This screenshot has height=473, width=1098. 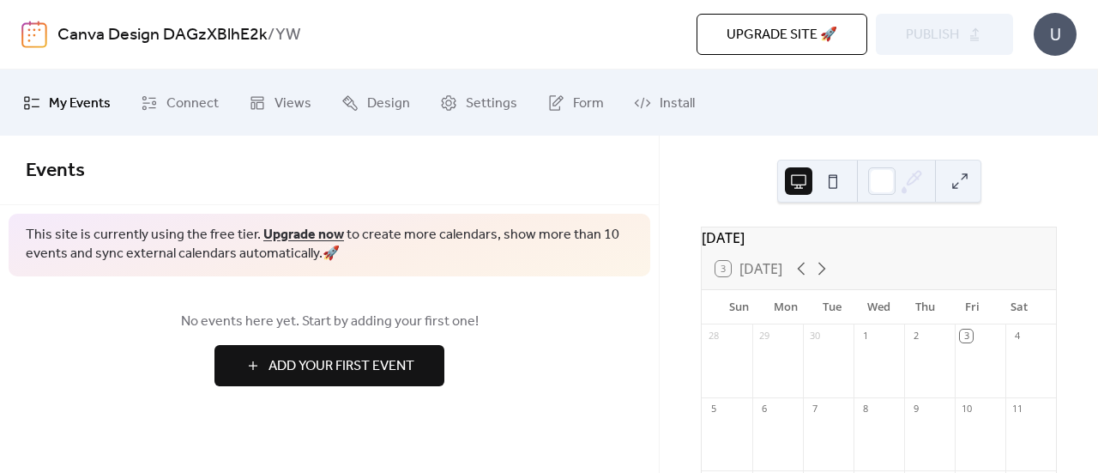 What do you see at coordinates (878, 307) in the screenshot?
I see `div: Wed` at bounding box center [878, 307].